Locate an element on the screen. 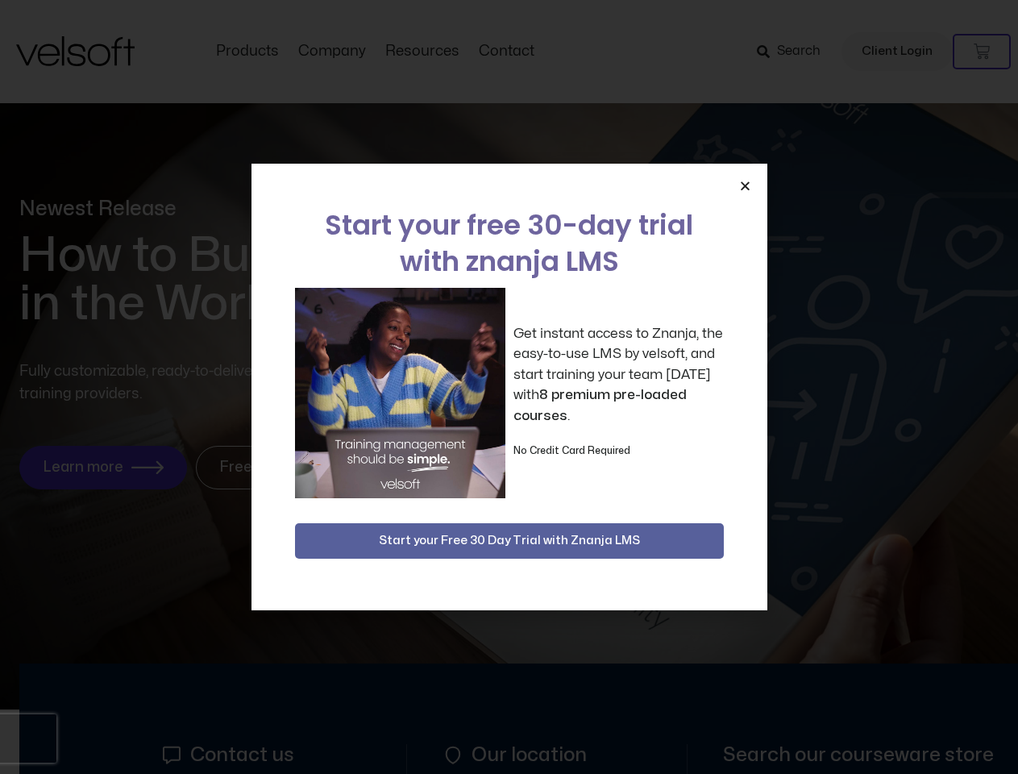 Image resolution: width=1018 pixels, height=774 pixels. strong: 8 premium pre-loaded courses is located at coordinates (599, 404).